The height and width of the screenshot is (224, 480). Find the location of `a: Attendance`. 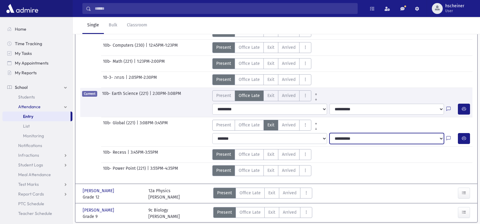

a: Attendance is located at coordinates (37, 107).